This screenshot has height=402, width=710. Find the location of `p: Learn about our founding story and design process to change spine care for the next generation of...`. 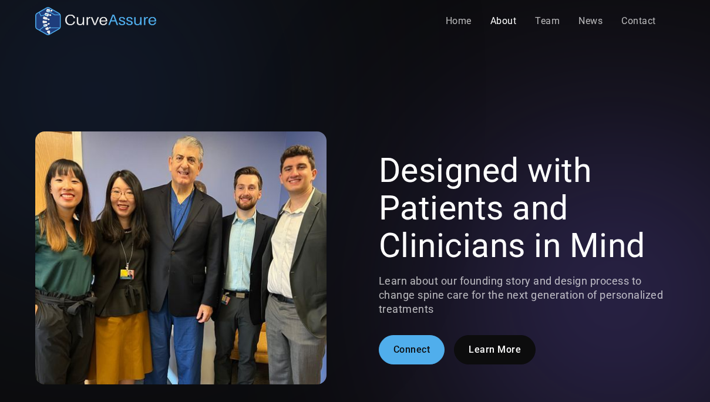

p: Learn about our founding story and design process to change spine care for the next generation of... is located at coordinates (527, 295).